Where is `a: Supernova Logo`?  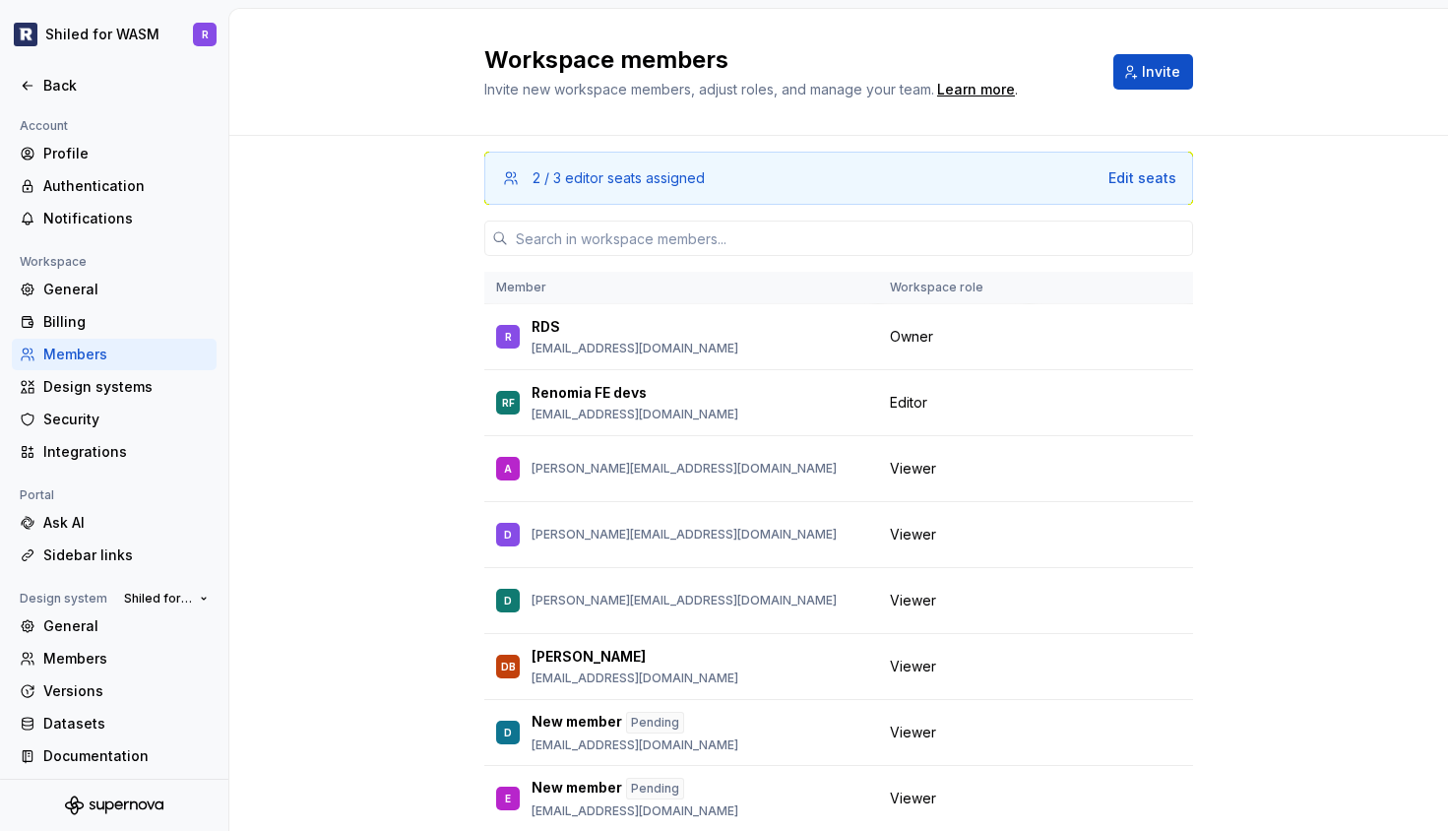
a: Supernova Logo is located at coordinates (114, 805).